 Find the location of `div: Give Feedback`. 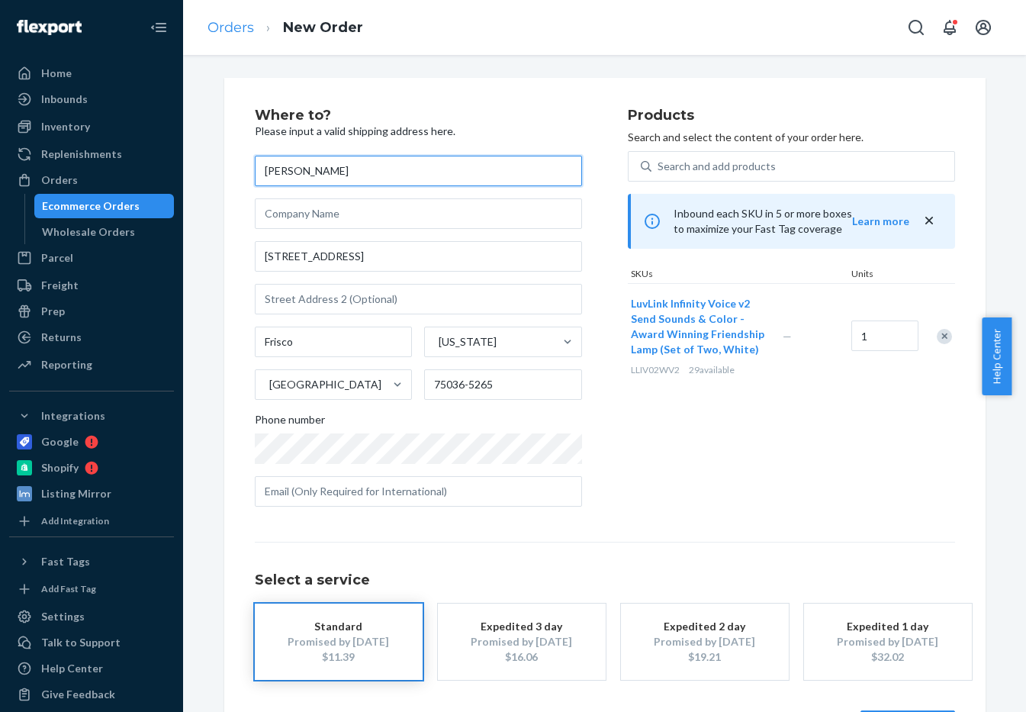

div: Give Feedback is located at coordinates (78, 694).